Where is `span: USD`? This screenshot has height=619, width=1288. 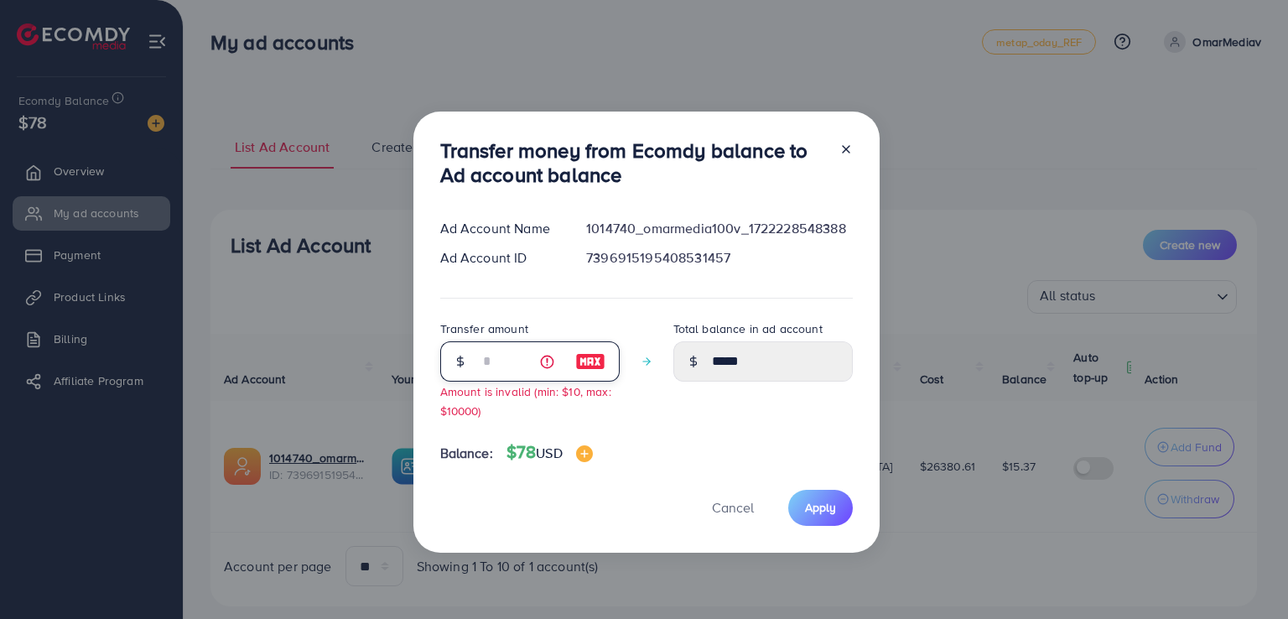 span: USD is located at coordinates (549, 453).